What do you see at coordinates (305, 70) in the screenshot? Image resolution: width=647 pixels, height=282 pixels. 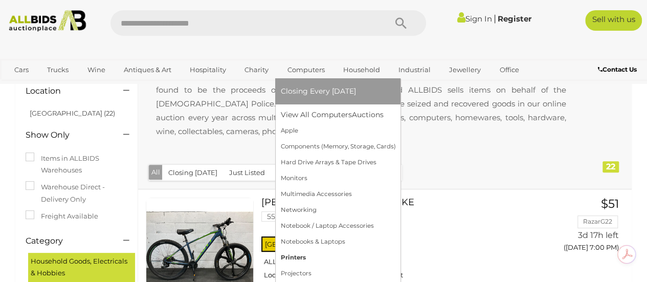 I see `a: Computers` at bounding box center [305, 70].